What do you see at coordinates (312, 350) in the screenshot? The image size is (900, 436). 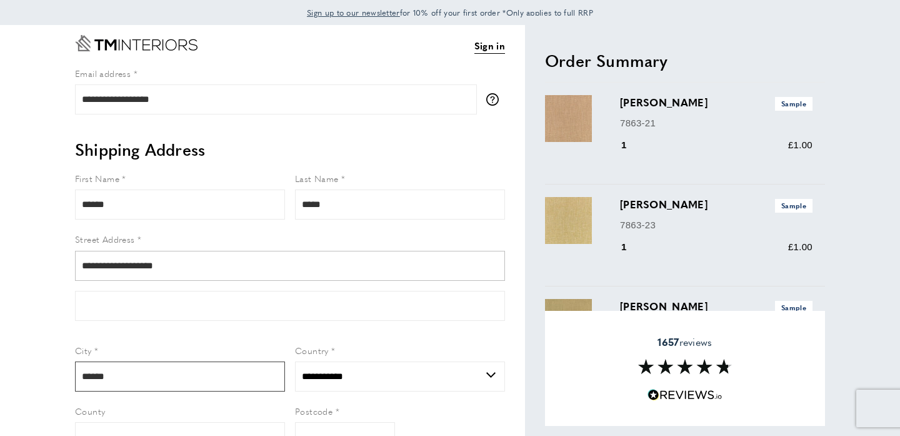 I see `span: Country` at bounding box center [312, 350].